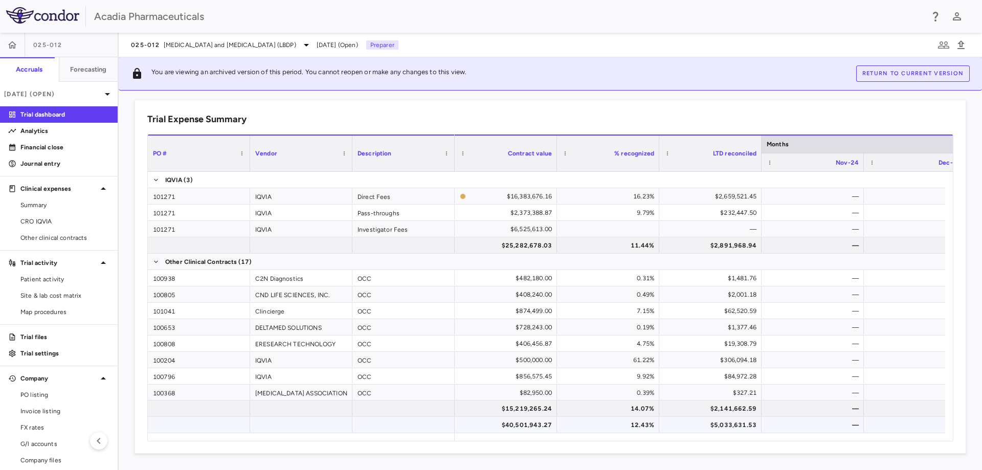 The height and width of the screenshot is (470, 982). I want to click on span: G/l accounts, so click(65, 444).